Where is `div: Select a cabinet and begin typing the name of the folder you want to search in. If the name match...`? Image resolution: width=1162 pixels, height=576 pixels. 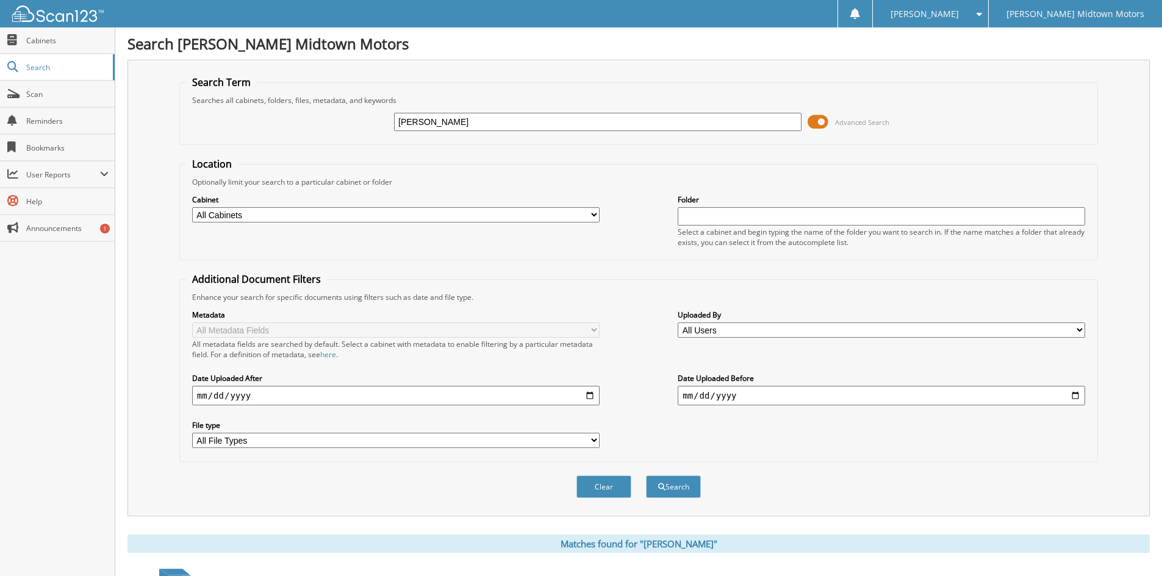 div: Select a cabinet and begin typing the name of the folder you want to search in. If the name match... is located at coordinates (881, 237).